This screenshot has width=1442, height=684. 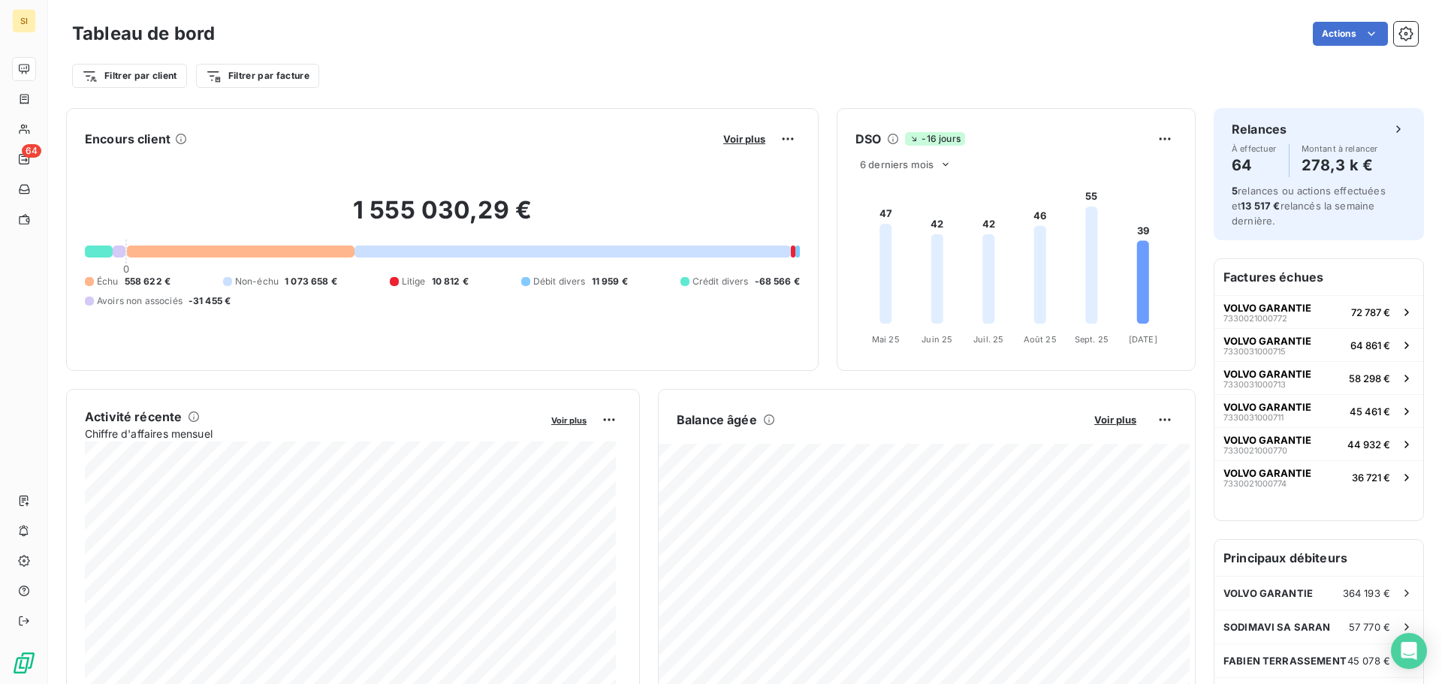 What do you see at coordinates (1368, 661) in the screenshot?
I see `span: 45 078 €` at bounding box center [1368, 661].